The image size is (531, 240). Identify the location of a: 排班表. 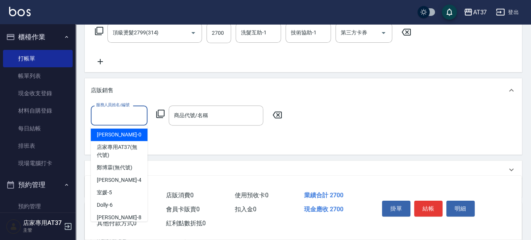
(38, 146).